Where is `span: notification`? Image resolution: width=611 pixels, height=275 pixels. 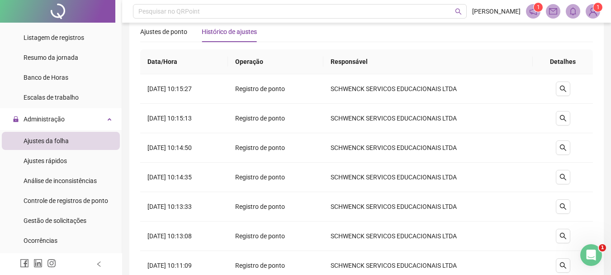 span: notification is located at coordinates (533, 11).